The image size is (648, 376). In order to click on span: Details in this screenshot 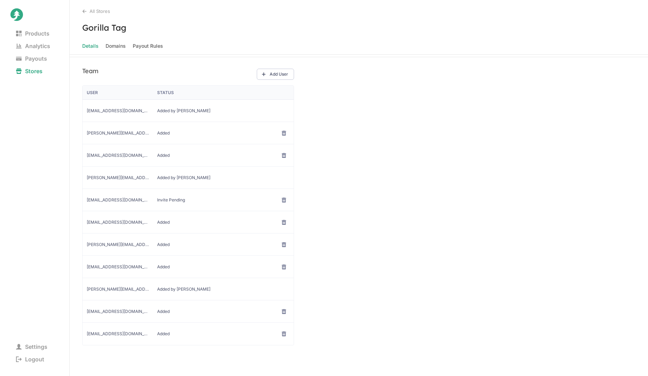, I will do `click(90, 46)`.